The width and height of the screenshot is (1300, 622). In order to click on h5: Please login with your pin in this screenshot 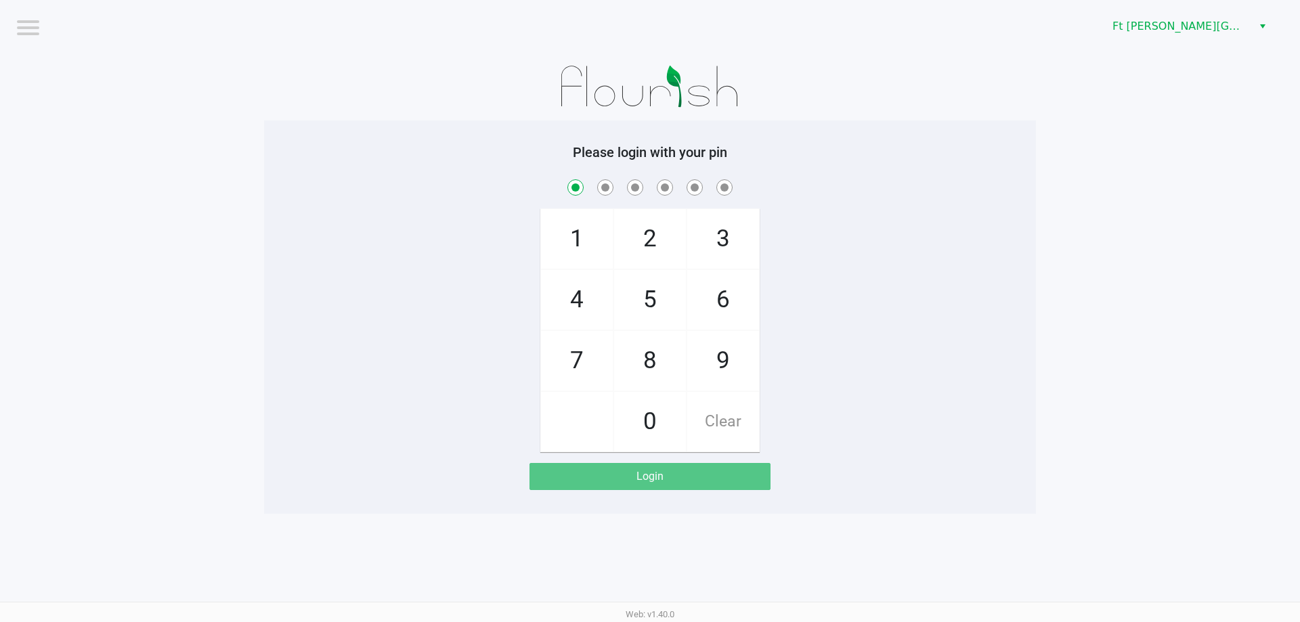, I will do `click(650, 152)`.